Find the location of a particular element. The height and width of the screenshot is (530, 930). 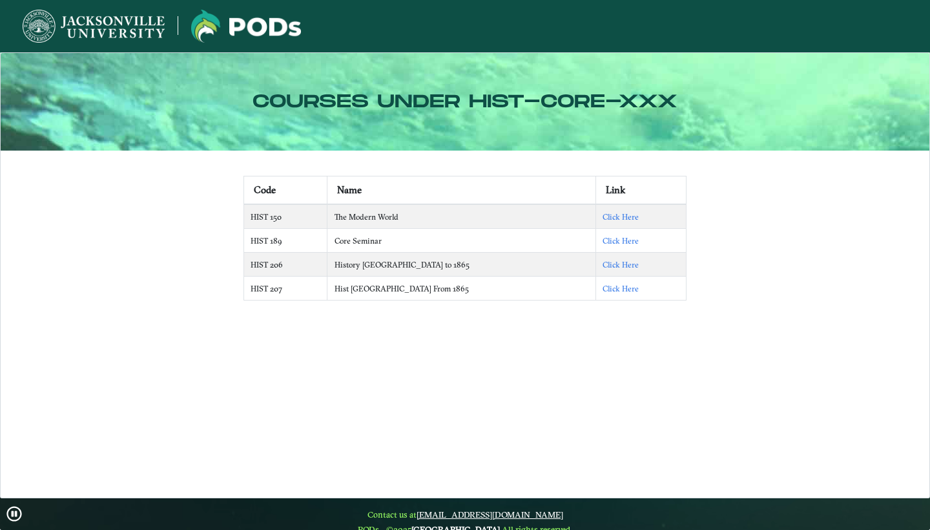

span: Contact us at is located at coordinates (465, 514).